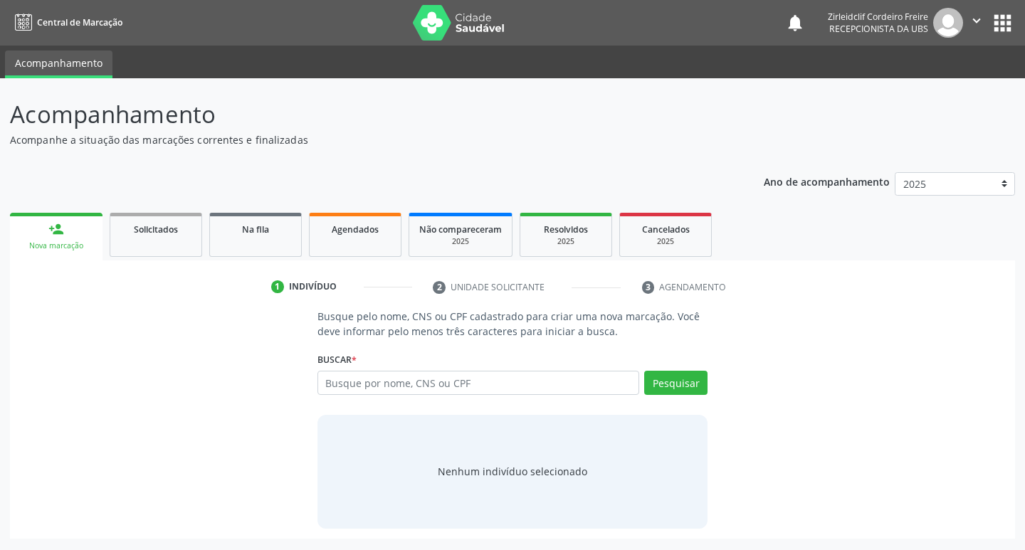 This screenshot has height=550, width=1025. I want to click on div: Zirleidclif Cordeiro Freire, so click(878, 16).